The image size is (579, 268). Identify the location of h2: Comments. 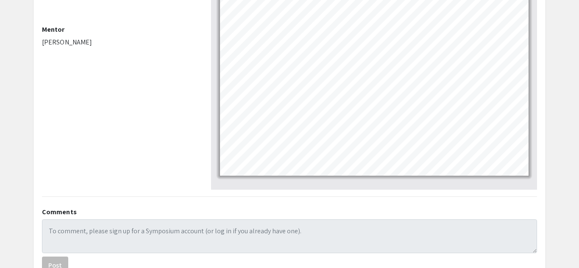
(289, 212).